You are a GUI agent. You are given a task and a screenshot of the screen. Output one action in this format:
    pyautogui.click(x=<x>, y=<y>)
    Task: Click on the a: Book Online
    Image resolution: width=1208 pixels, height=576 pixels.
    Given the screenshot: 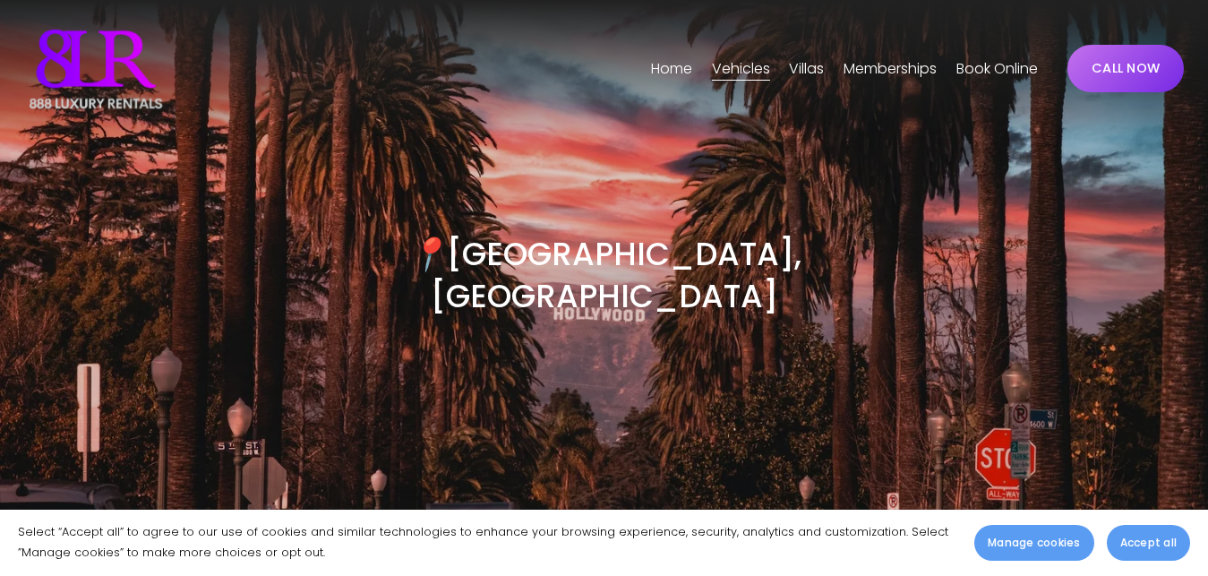 What is the action you would take?
    pyautogui.click(x=997, y=69)
    